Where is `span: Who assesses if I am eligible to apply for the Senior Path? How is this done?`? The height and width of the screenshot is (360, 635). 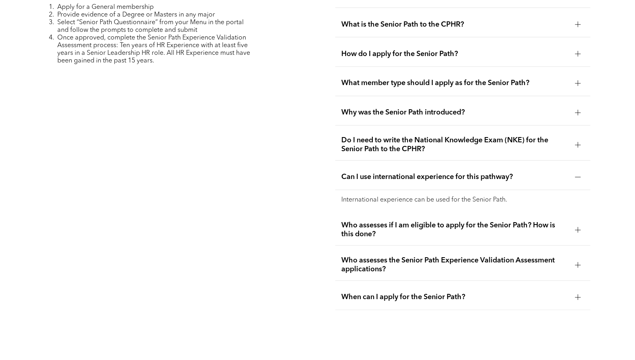 span: Who assesses if I am eligible to apply for the Senior Path? How is this done? is located at coordinates (455, 230).